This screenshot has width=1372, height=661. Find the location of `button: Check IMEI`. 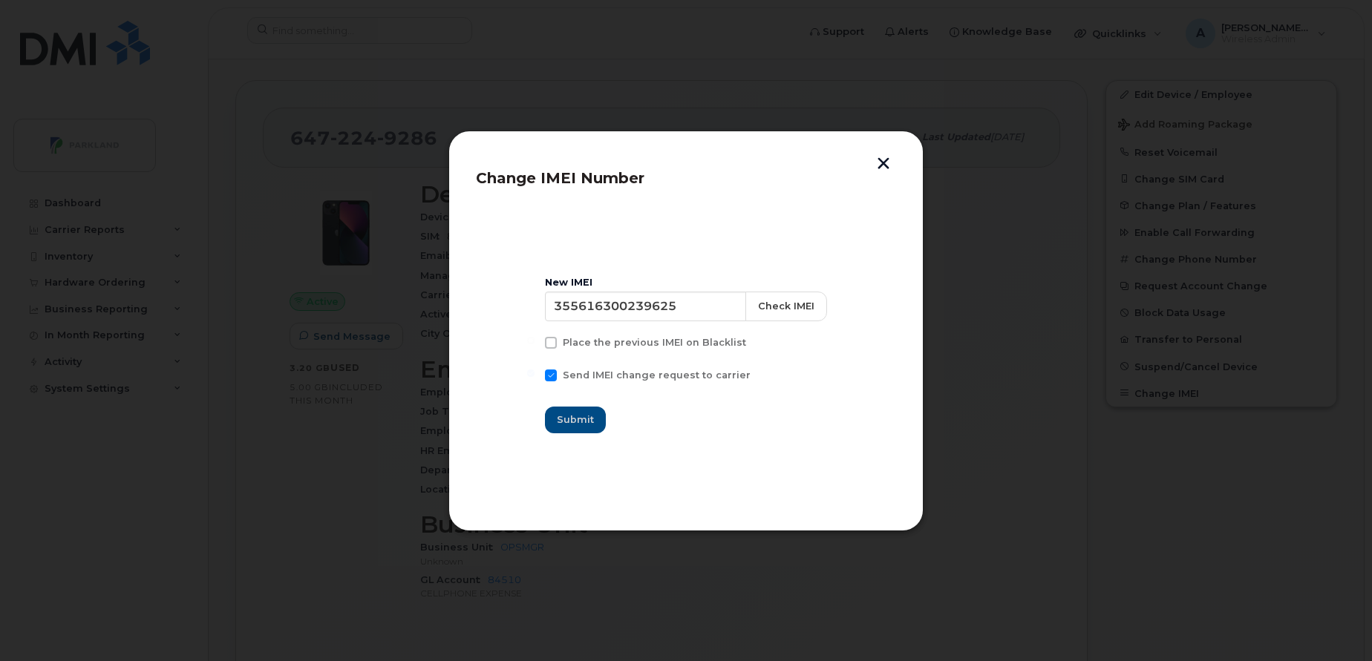

button: Check IMEI is located at coordinates (786, 307).